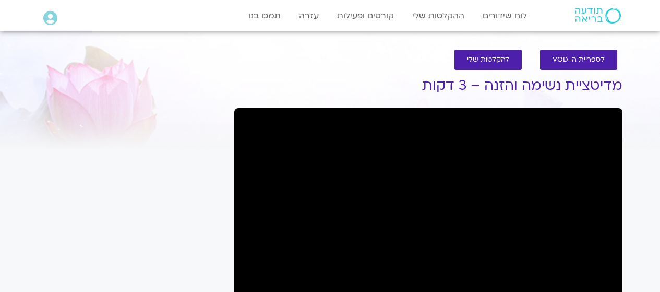  I want to click on a: ההקלטות שלי, so click(439, 16).